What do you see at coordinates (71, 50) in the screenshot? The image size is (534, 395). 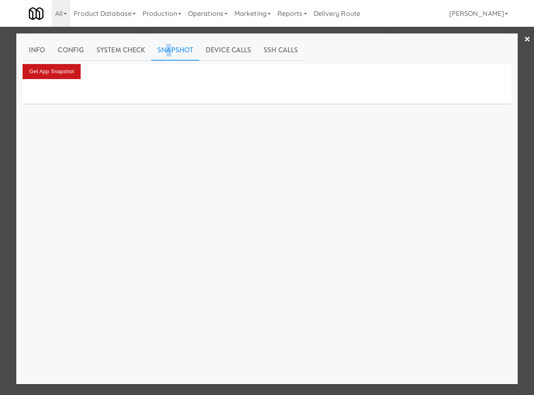 I see `a: Config` at bounding box center [71, 50].